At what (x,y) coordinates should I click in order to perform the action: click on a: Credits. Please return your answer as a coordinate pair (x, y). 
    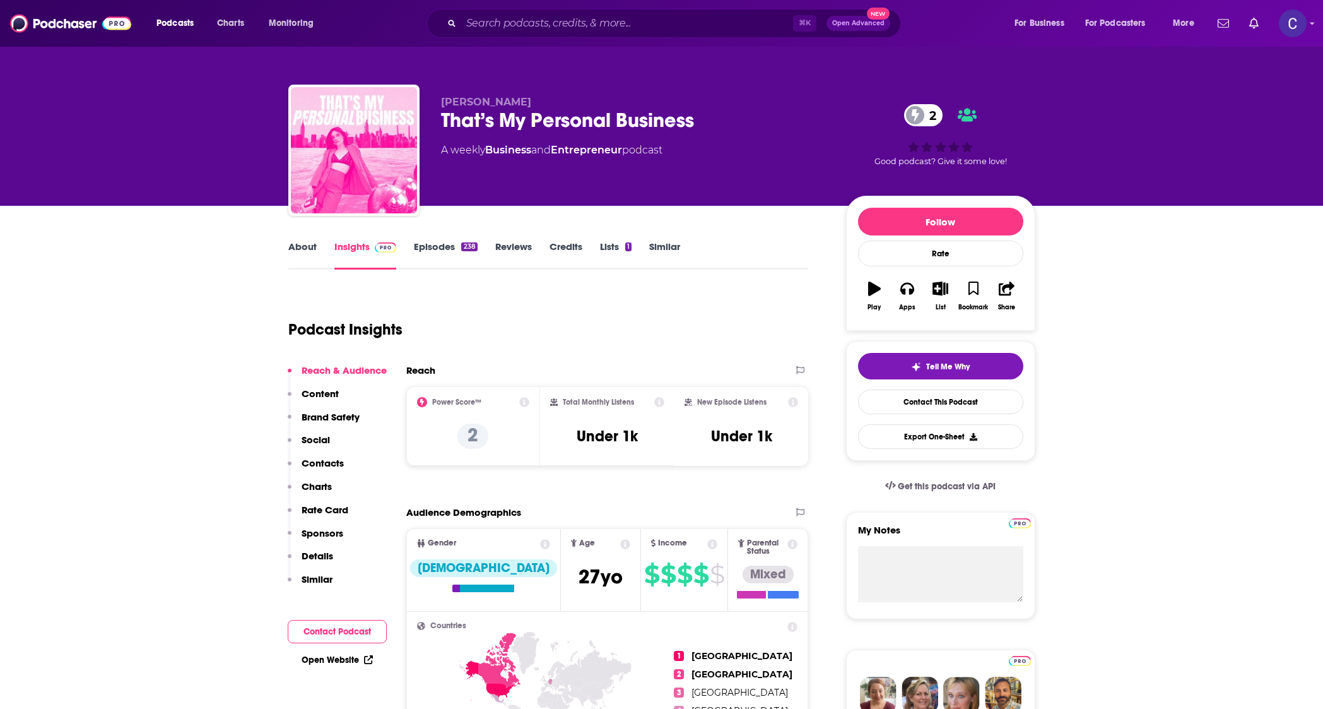
    Looking at the image, I should click on (566, 255).